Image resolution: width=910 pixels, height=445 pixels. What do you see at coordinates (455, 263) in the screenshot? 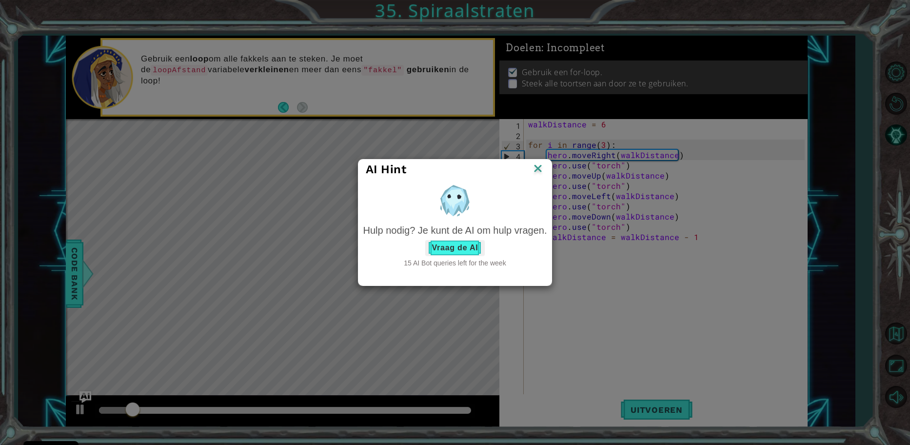
I see `div: 15 AI Bot queries left for the week` at bounding box center [455, 263].